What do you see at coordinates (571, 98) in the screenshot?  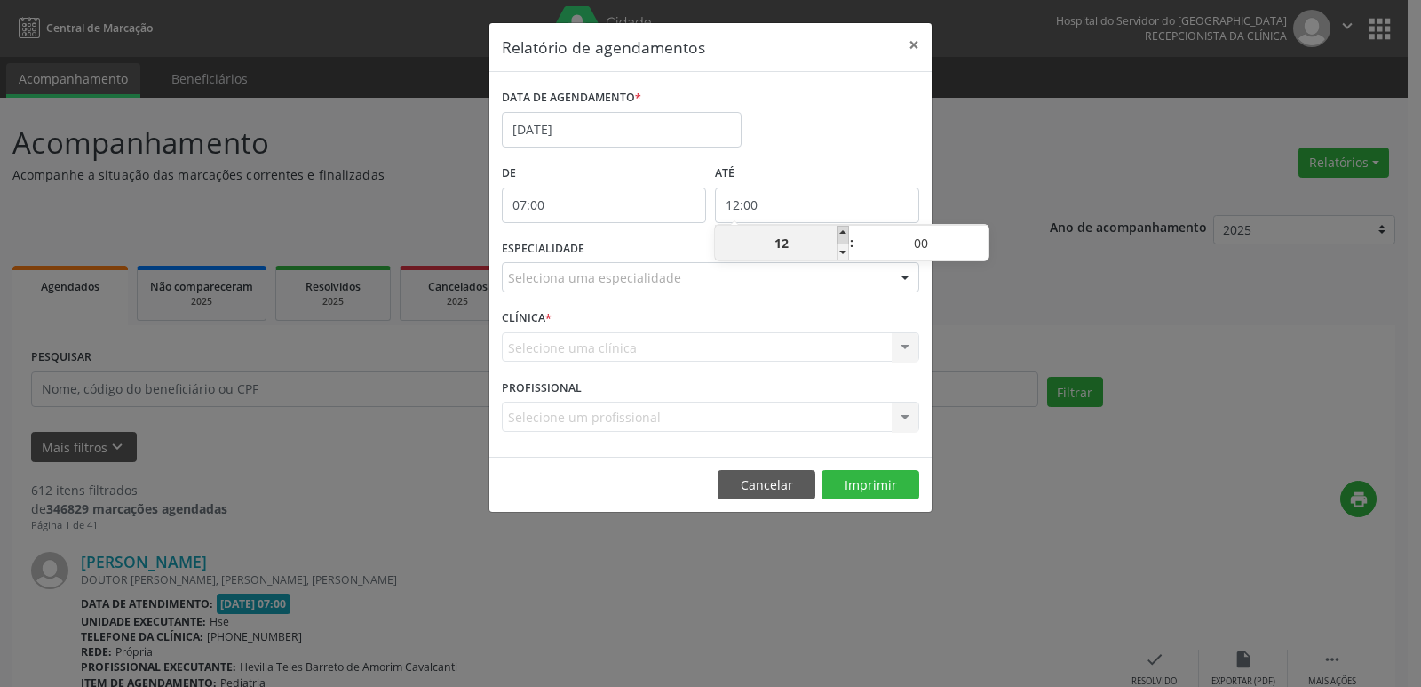 I see `label: DATA DE AGENDAMENTO` at bounding box center [571, 98].